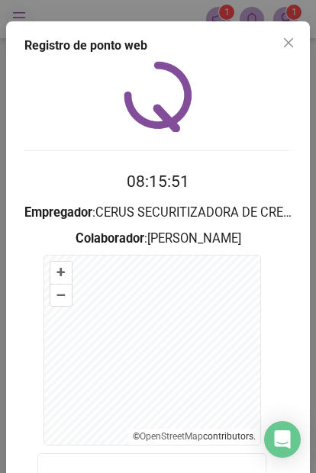 Image resolution: width=316 pixels, height=473 pixels. What do you see at coordinates (158, 46) in the screenshot?
I see `div: Registro de ponto web` at bounding box center [158, 46].